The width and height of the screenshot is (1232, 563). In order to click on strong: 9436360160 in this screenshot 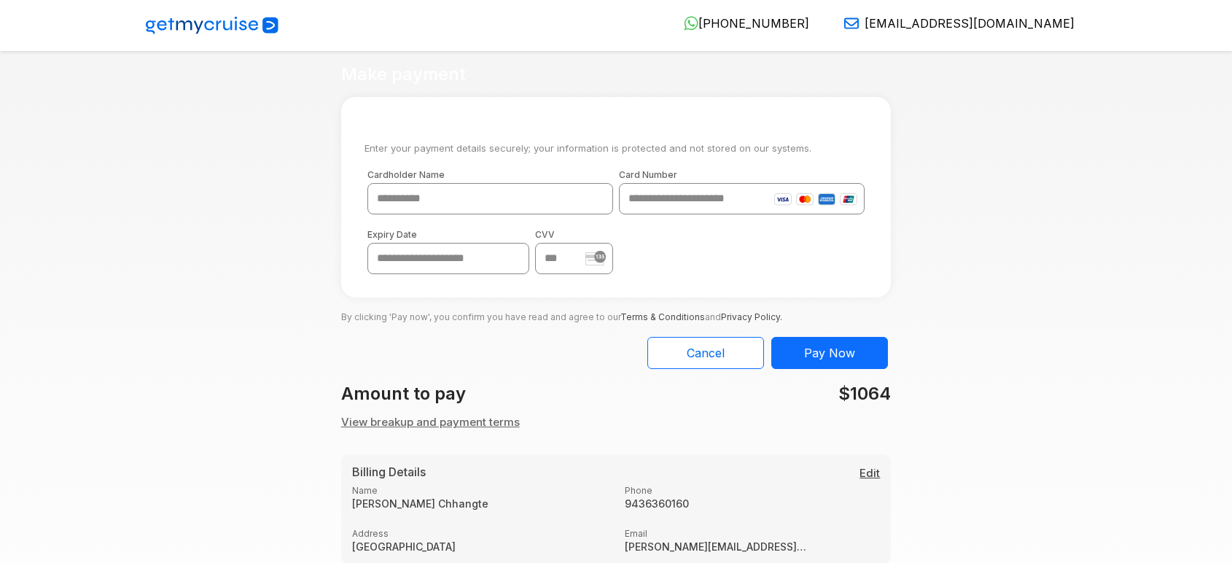, I will do `click(752, 503)`.